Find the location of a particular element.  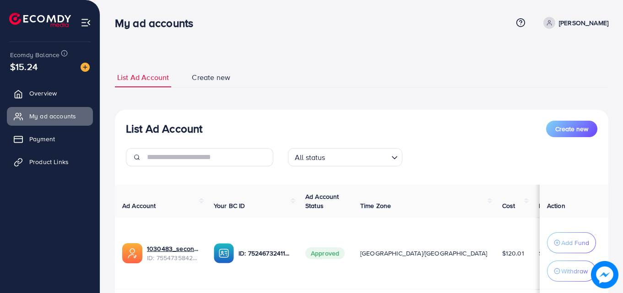

a: Payment is located at coordinates (50, 139).